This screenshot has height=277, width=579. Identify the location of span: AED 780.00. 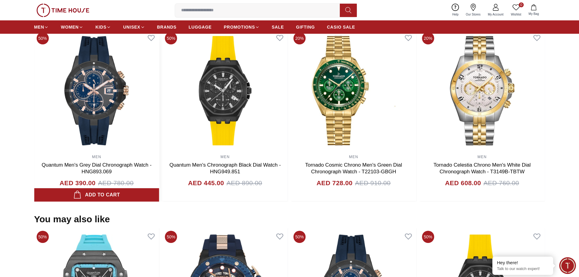
(115, 183).